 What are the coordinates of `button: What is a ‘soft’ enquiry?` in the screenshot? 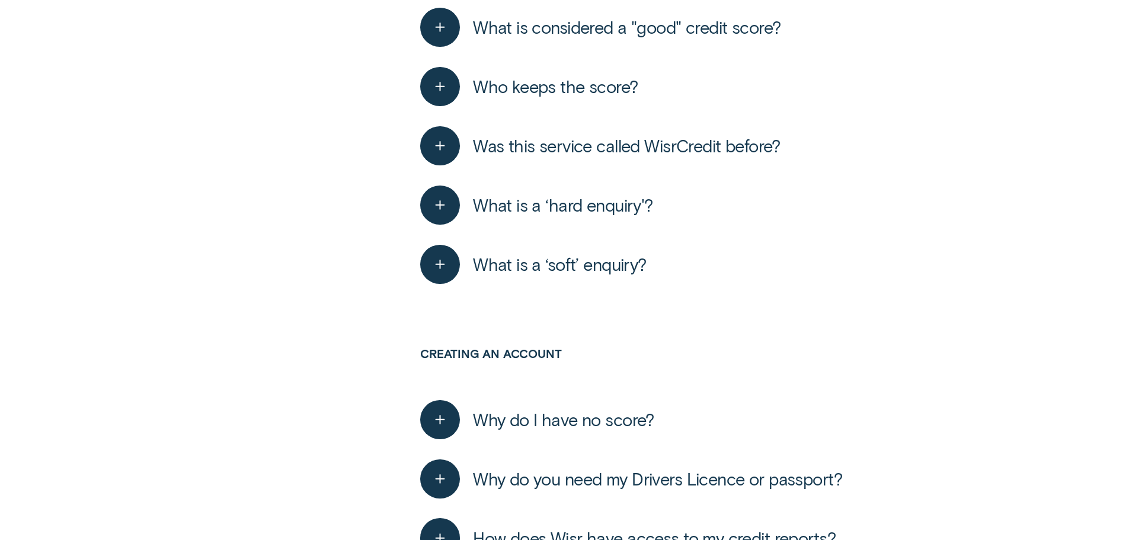 It's located at (533, 264).